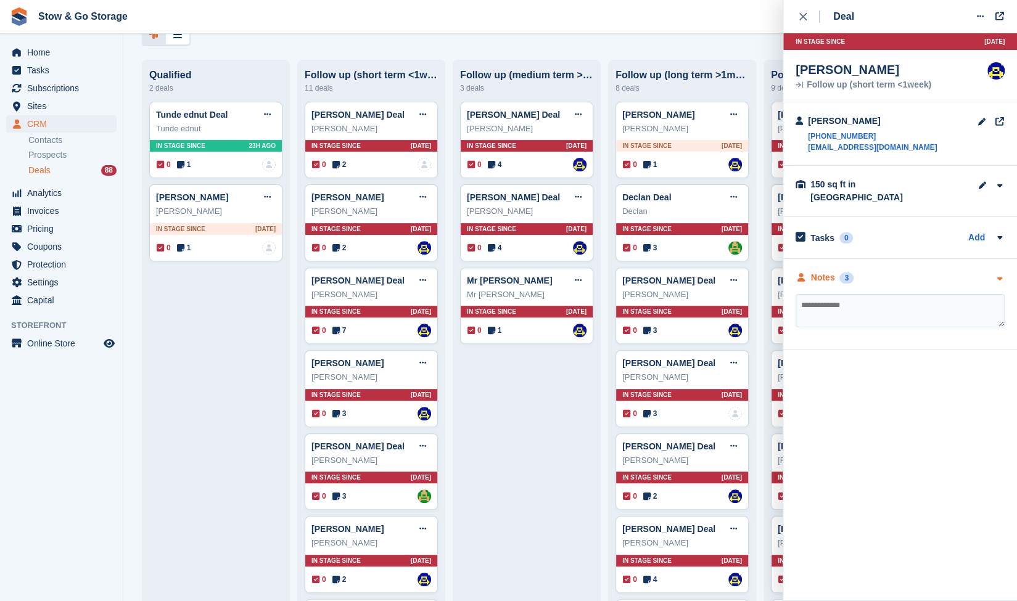 This screenshot has height=601, width=1017. What do you see at coordinates (64, 124) in the screenshot?
I see `span: CRM` at bounding box center [64, 124].